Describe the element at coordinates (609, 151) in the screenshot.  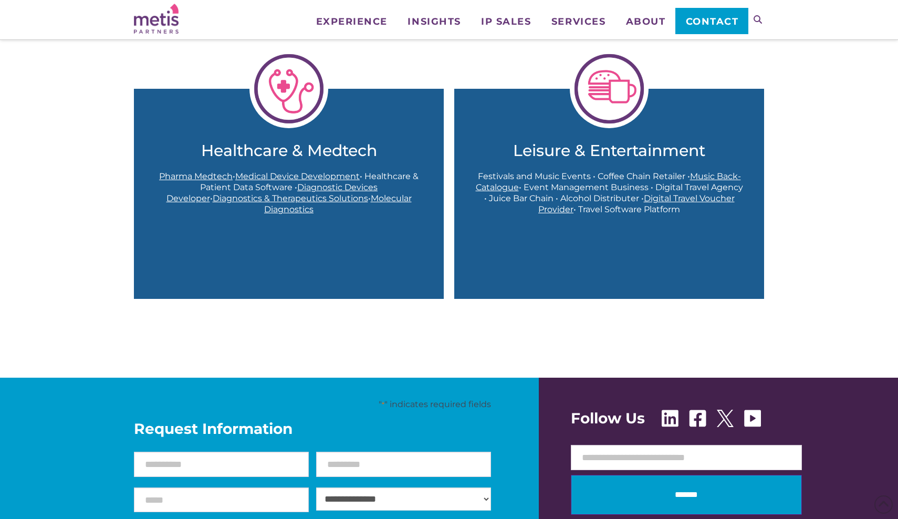
I see `h2: Leisure & Entertainment` at that location.